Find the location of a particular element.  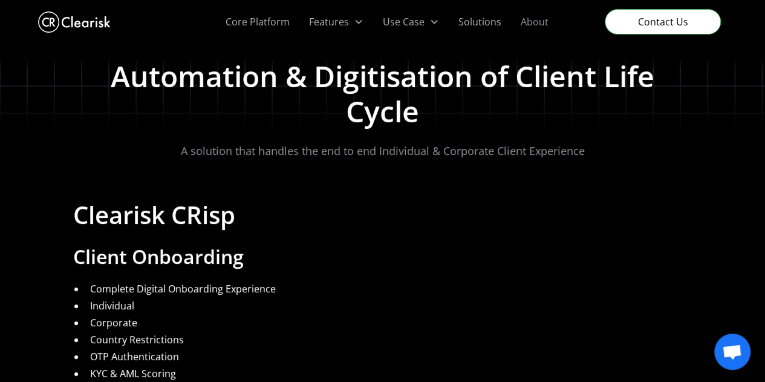

li: Corporate is located at coordinates (389, 322).